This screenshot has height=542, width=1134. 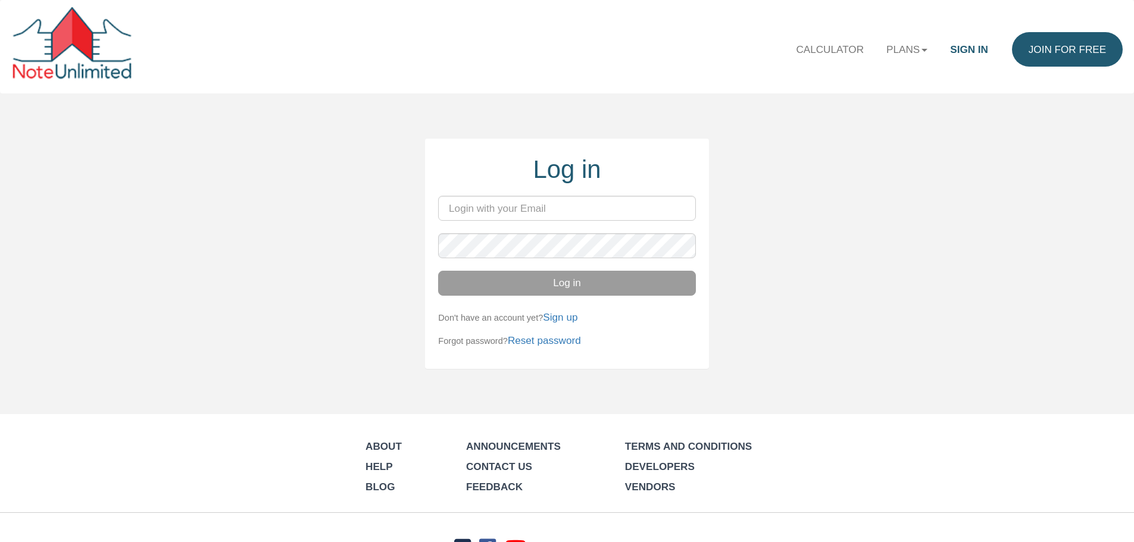 I want to click on a: Sign in, so click(x=969, y=49).